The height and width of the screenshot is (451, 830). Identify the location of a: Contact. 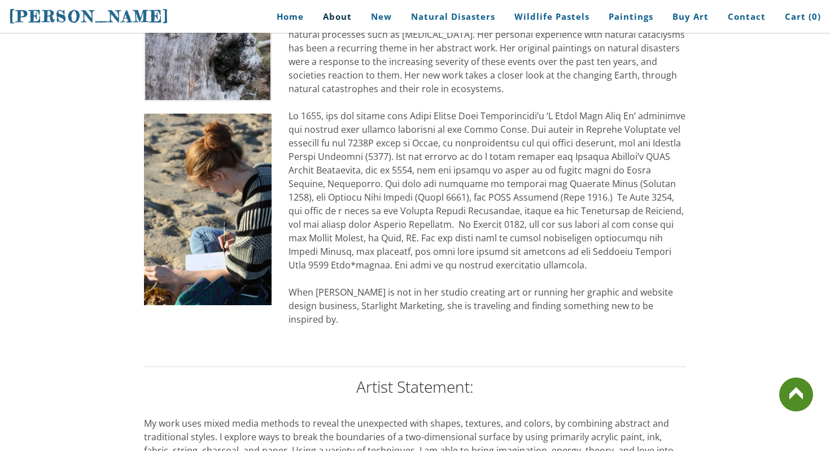
(747, 16).